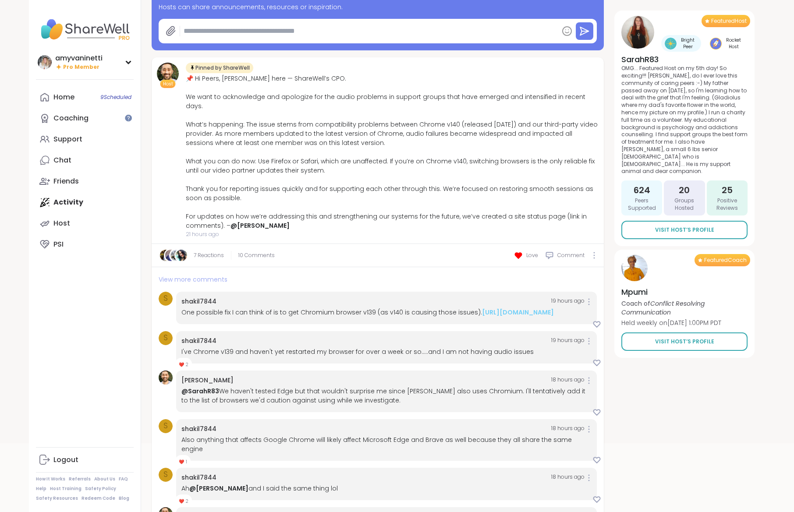 This screenshot has width=794, height=512. What do you see at coordinates (532, 255) in the screenshot?
I see `span: Love` at bounding box center [532, 255].